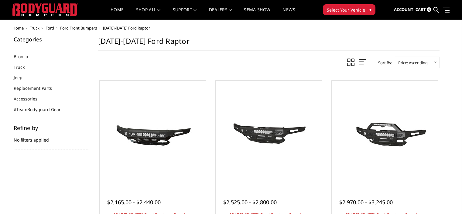 The width and height of the screenshot is (462, 214). Describe the element at coordinates (221, 13) in the screenshot. I see `a: Dealers` at that location.